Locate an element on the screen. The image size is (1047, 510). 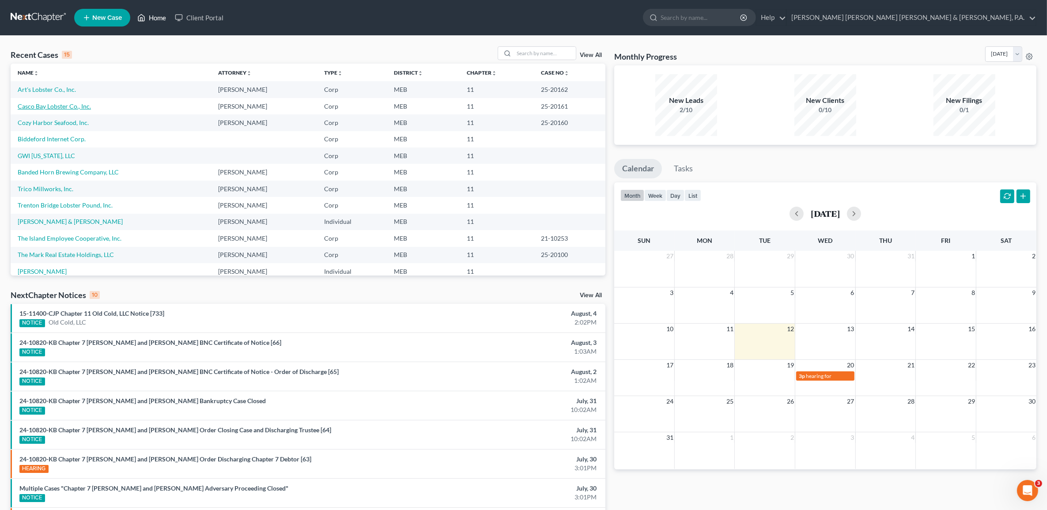
div: NextChapter Notices is located at coordinates (55, 295).